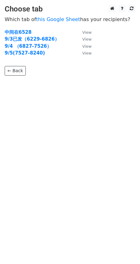 The image size is (140, 264). Describe the element at coordinates (25, 53) in the screenshot. I see `strong: 9/5(7527-8240)` at that location.